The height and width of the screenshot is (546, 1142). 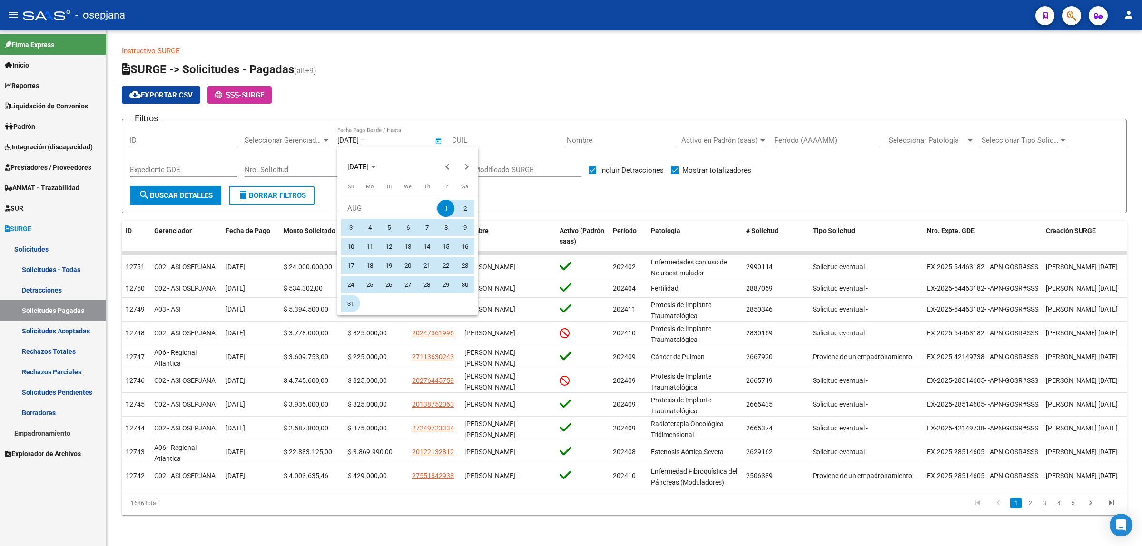 I want to click on span: 17, so click(x=351, y=265).